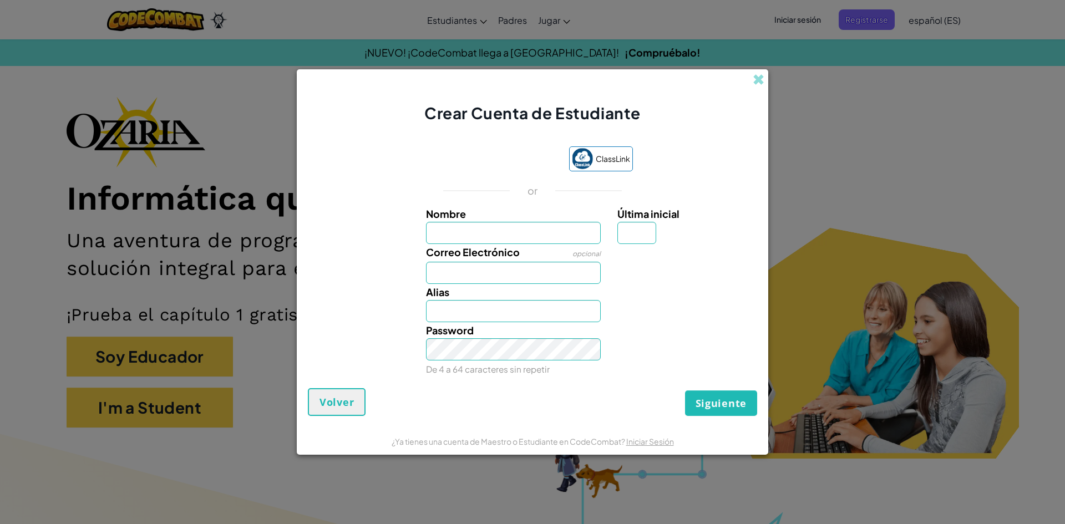 The image size is (1065, 524). Describe the element at coordinates (650, 442) in the screenshot. I see `a: Iniciar Sesión` at that location.